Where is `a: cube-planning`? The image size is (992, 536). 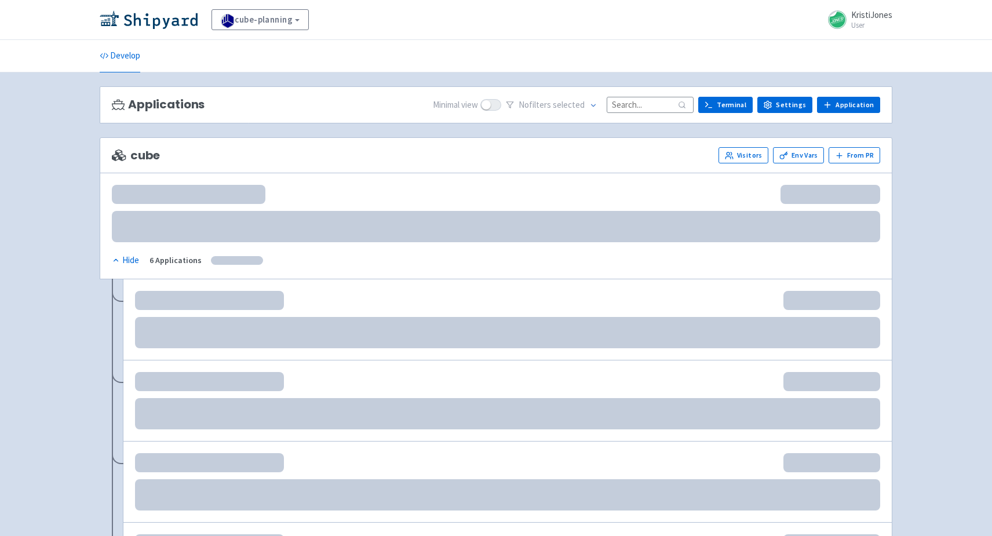 a: cube-planning is located at coordinates (260, 20).